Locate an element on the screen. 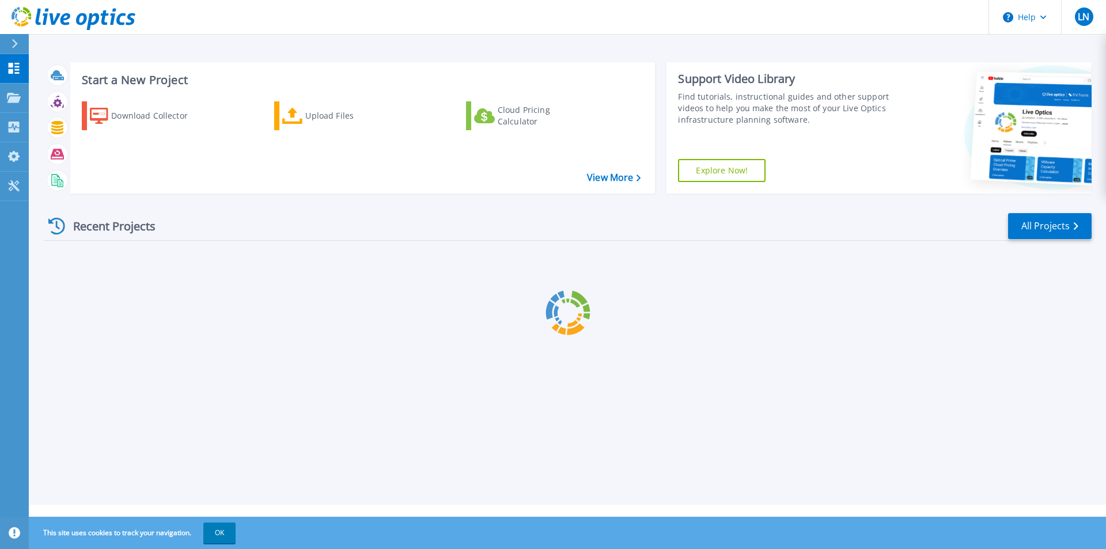 The height and width of the screenshot is (549, 1106). a: All Projects is located at coordinates (1049, 226).